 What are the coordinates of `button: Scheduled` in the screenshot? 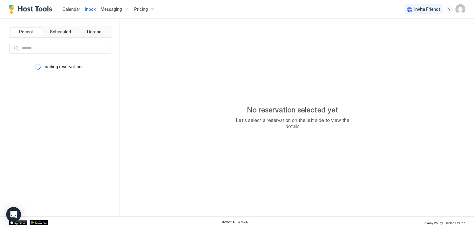 It's located at (60, 32).